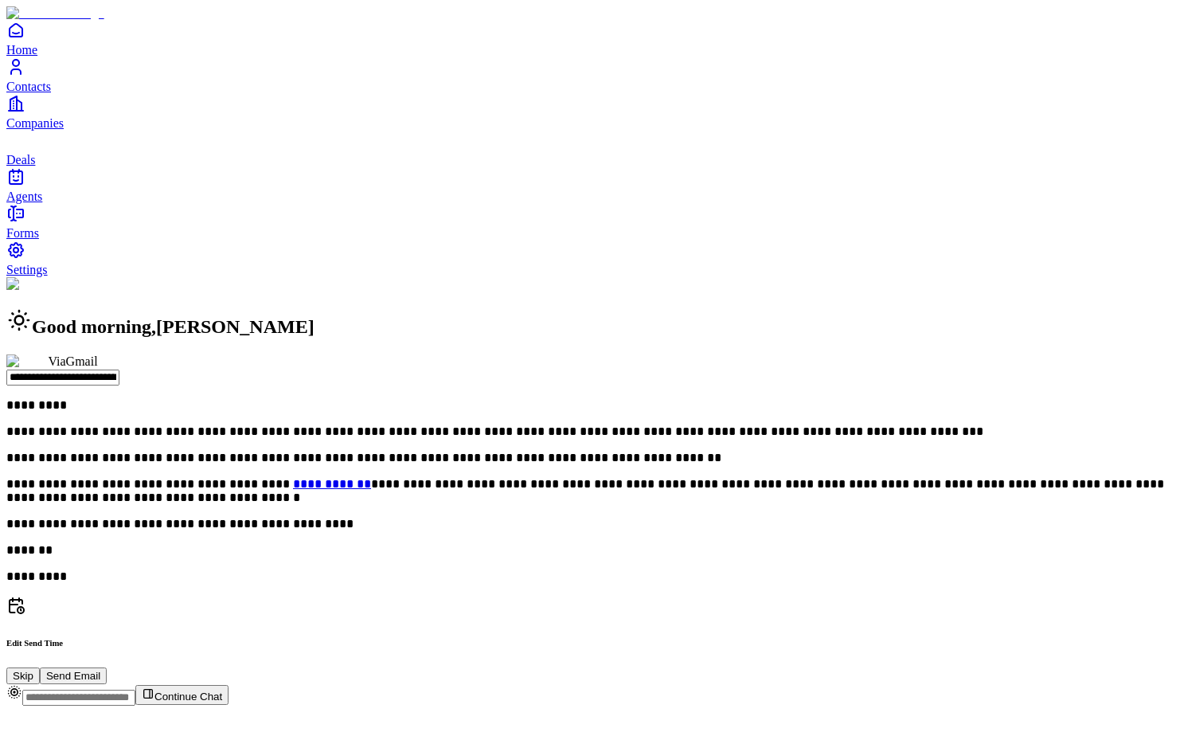  I want to click on img: Item Brain Logo, so click(55, 14).